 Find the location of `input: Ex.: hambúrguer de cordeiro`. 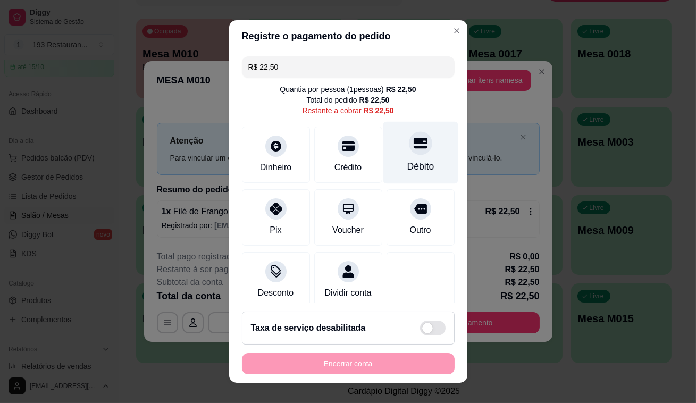

input: Ex.: hambúrguer de cordeiro is located at coordinates (348, 67).